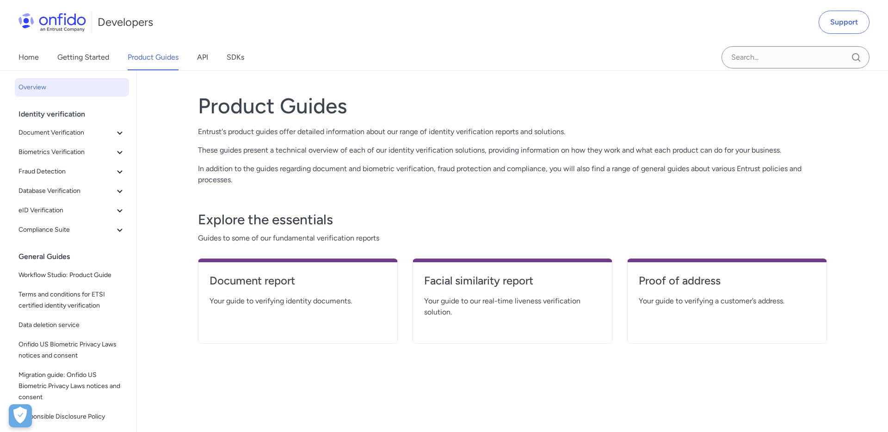 Image resolution: width=888 pixels, height=432 pixels. What do you see at coordinates (513, 132) in the screenshot?
I see `p: Entrust's product guides offer detailed information about our range of identity verification repo...` at bounding box center [513, 132].